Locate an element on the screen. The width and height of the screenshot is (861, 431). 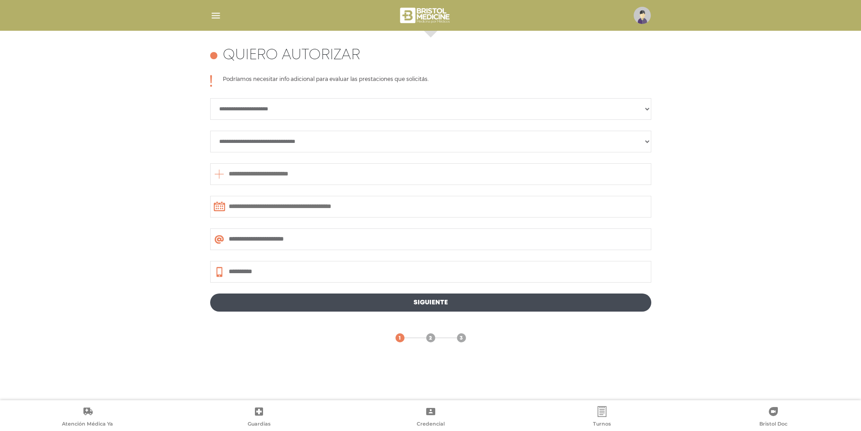
a: Credencial is located at coordinates (430, 417).